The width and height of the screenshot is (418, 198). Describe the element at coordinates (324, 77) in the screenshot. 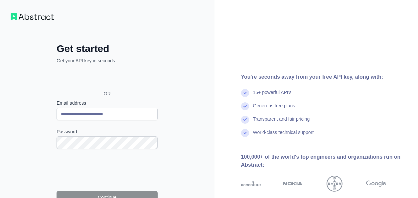

I see `div: You're seconds away from your free API key, along with:` at that location.